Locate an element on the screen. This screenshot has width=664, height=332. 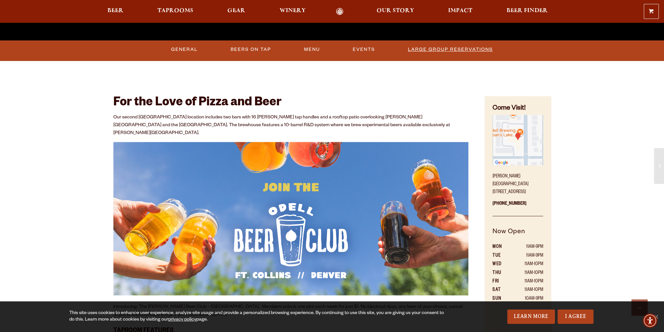
div: This site uses cookies to enhance user experience, analyze site usage and provide a personalized ... is located at coordinates (259, 317).